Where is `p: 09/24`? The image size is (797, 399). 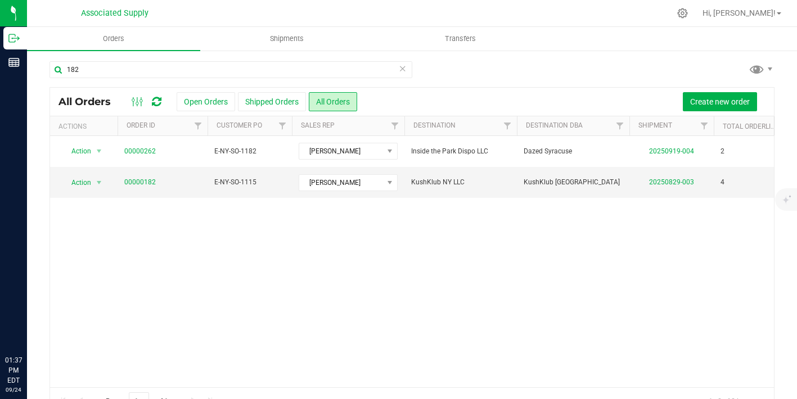
p: 09/24 is located at coordinates (14, 390).